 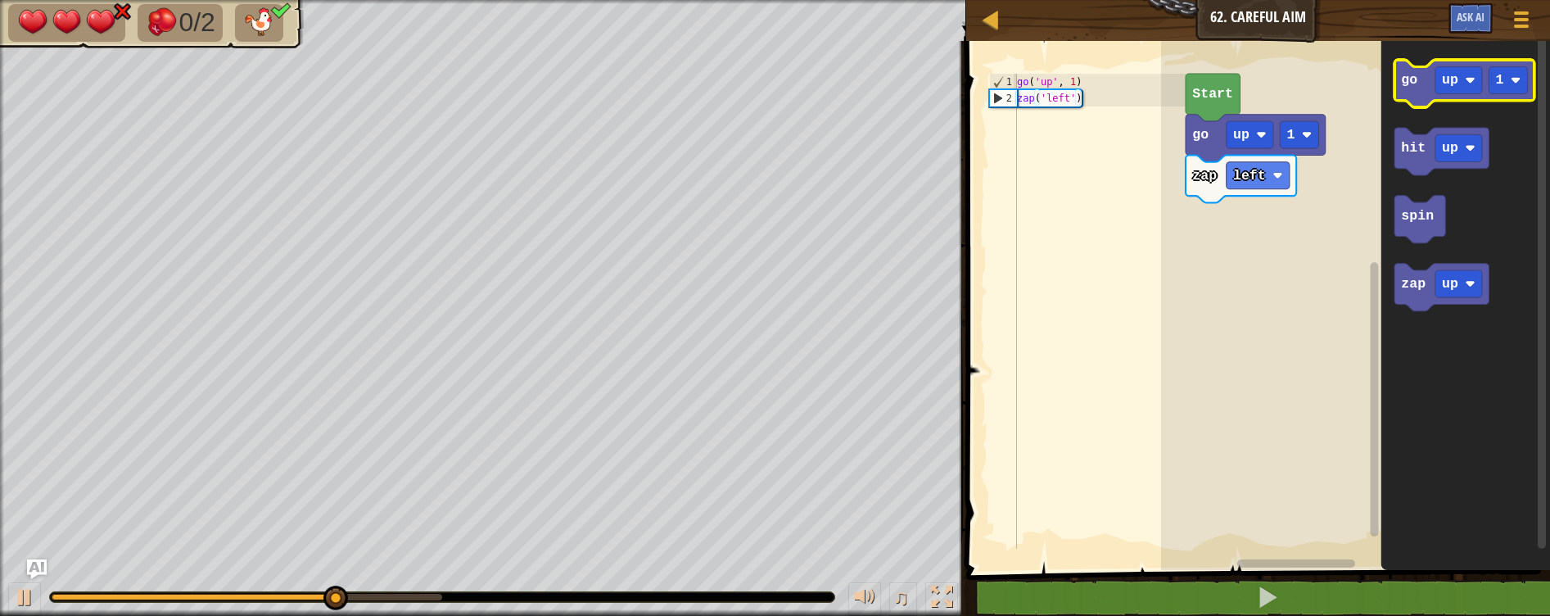 I want to click on li: Humans must survive., so click(x=260, y=23).